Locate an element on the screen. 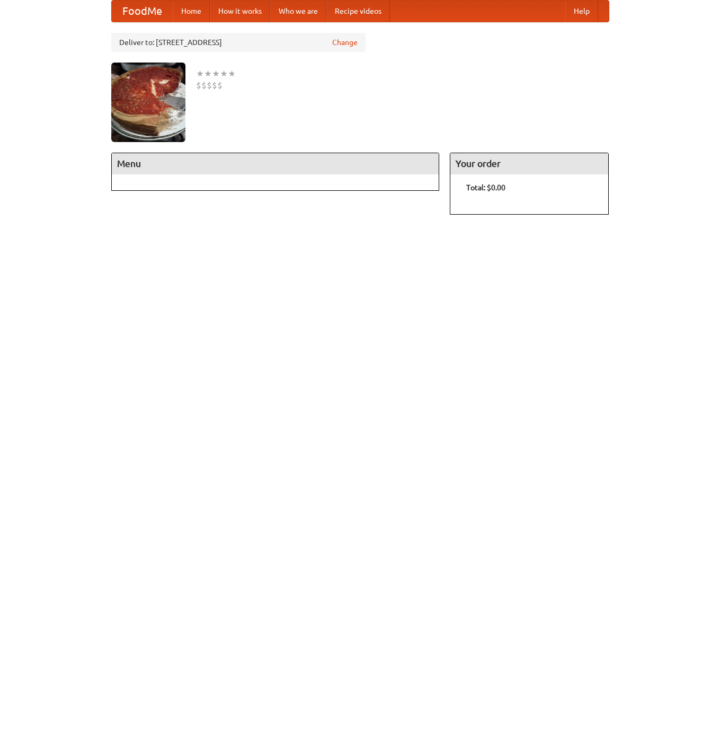 This screenshot has height=750, width=720. a: Help is located at coordinates (582, 11).